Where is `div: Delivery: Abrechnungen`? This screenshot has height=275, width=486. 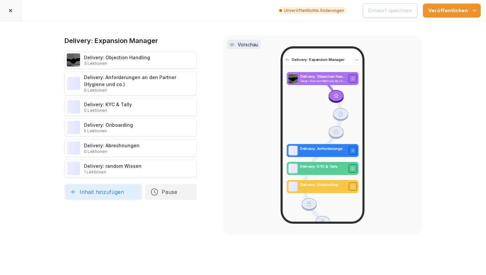 div: Delivery: Abrechnungen is located at coordinates (112, 148).